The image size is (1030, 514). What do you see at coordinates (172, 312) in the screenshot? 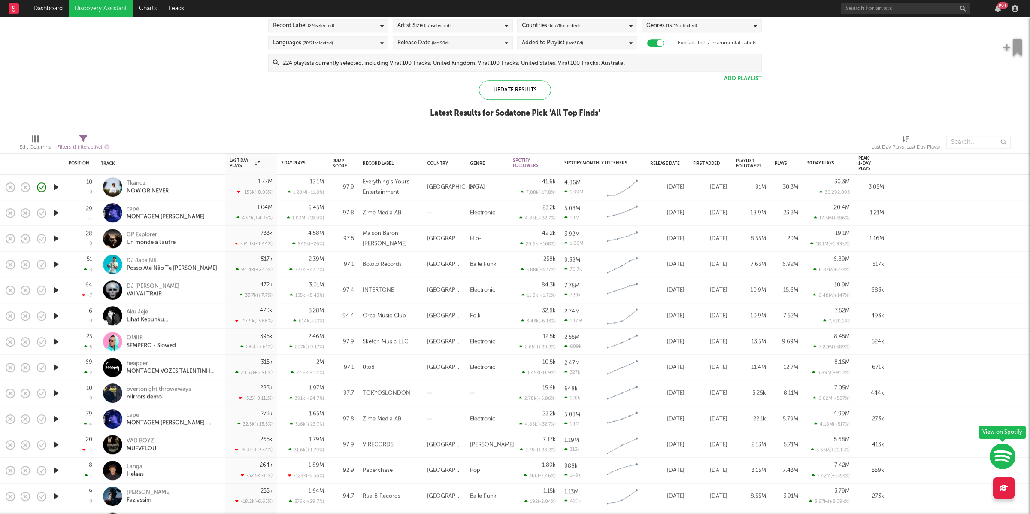
I see `div: Aku Jeje` at bounding box center [172, 312].